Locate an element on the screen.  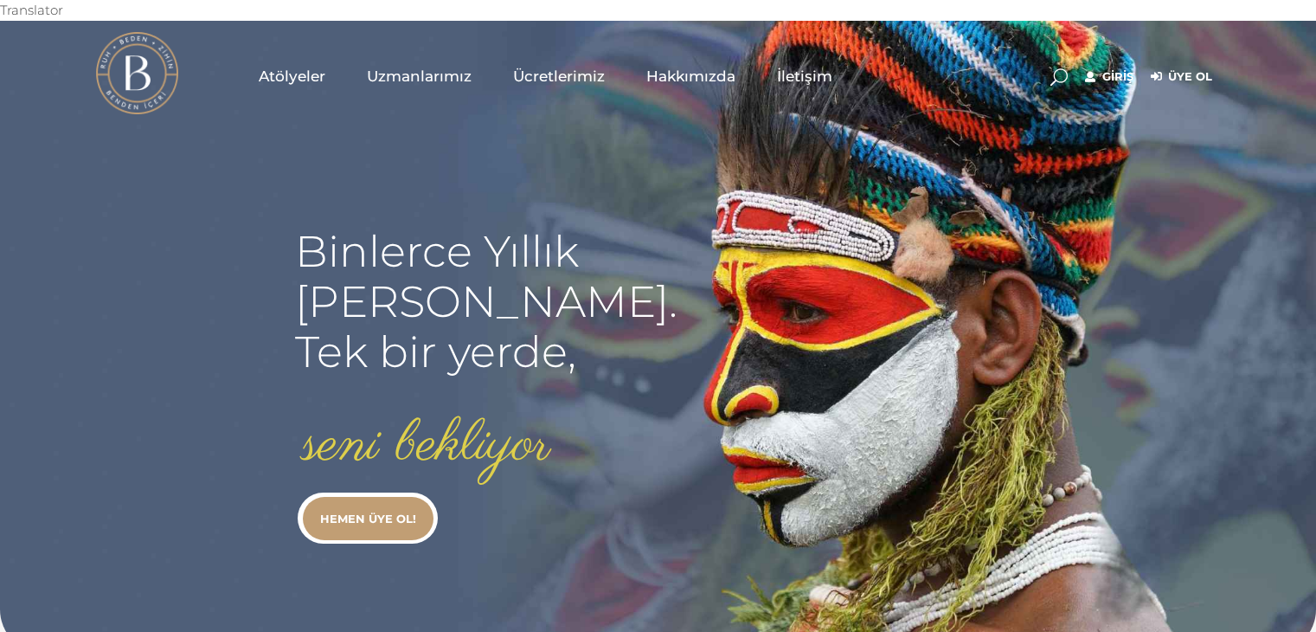
img: light logo is located at coordinates (137, 73).